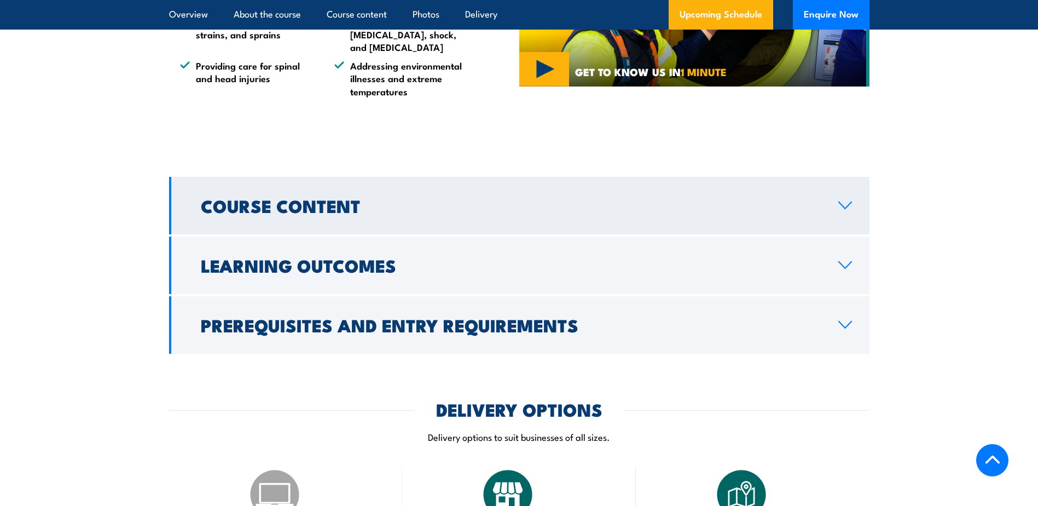 The height and width of the screenshot is (506, 1038). Describe the element at coordinates (402, 78) in the screenshot. I see `li: Addressing environmental illnesses and extreme temperatures` at that location.